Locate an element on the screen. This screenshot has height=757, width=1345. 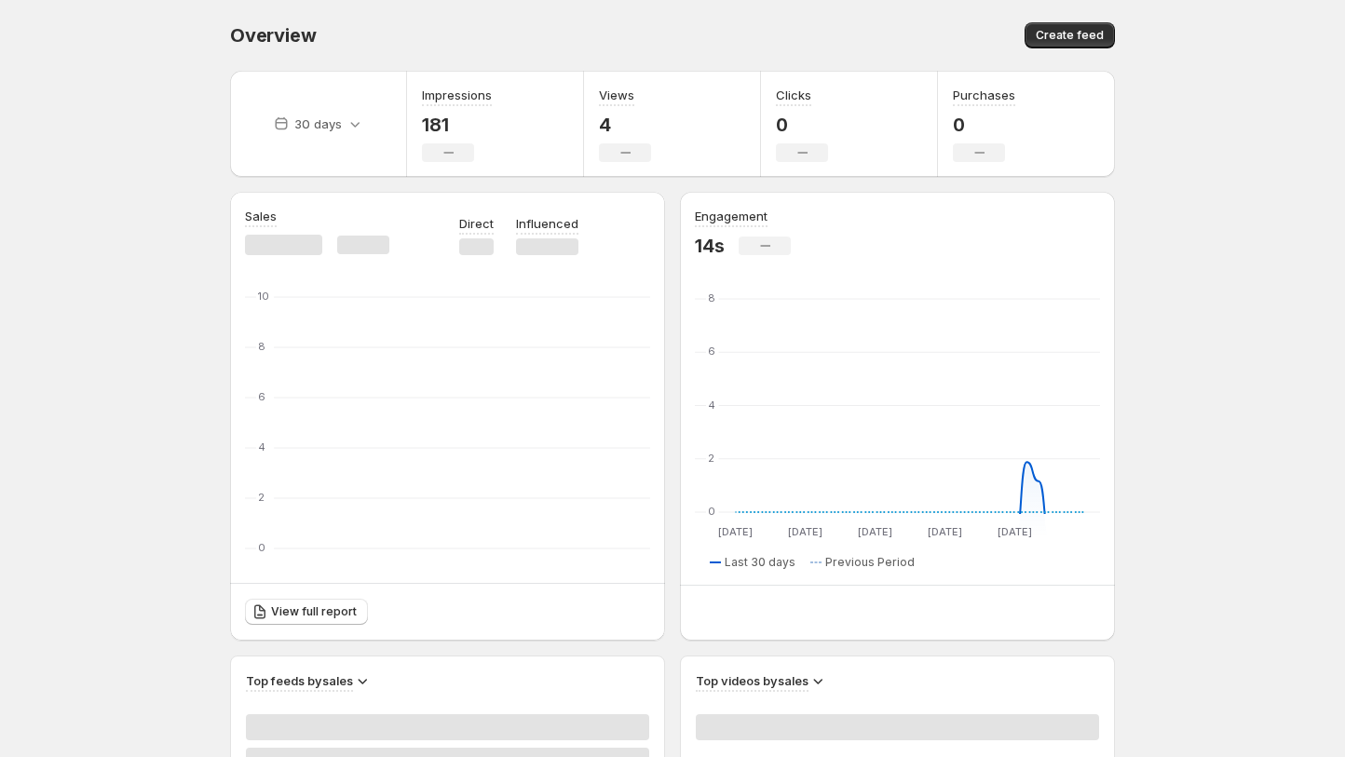
span: Create feed is located at coordinates (1069, 35).